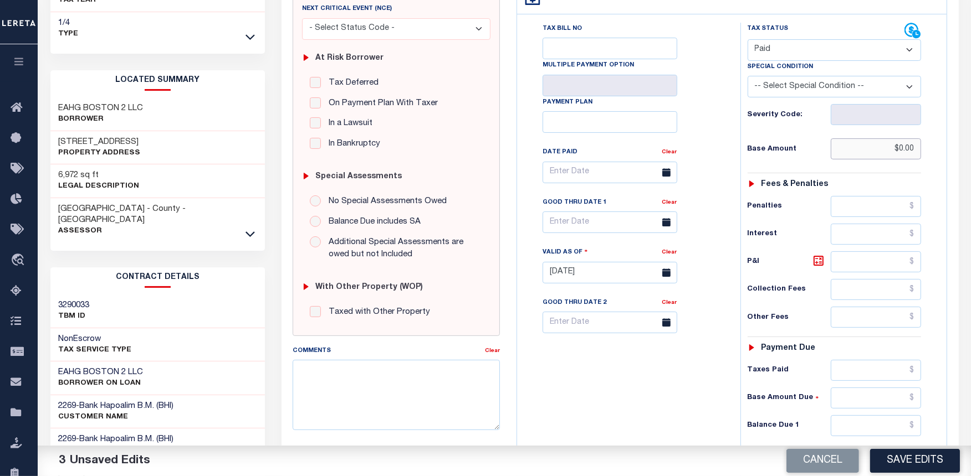 The image size is (971, 476). What do you see at coordinates (768, 29) in the screenshot?
I see `label: Tax Status` at bounding box center [768, 29].